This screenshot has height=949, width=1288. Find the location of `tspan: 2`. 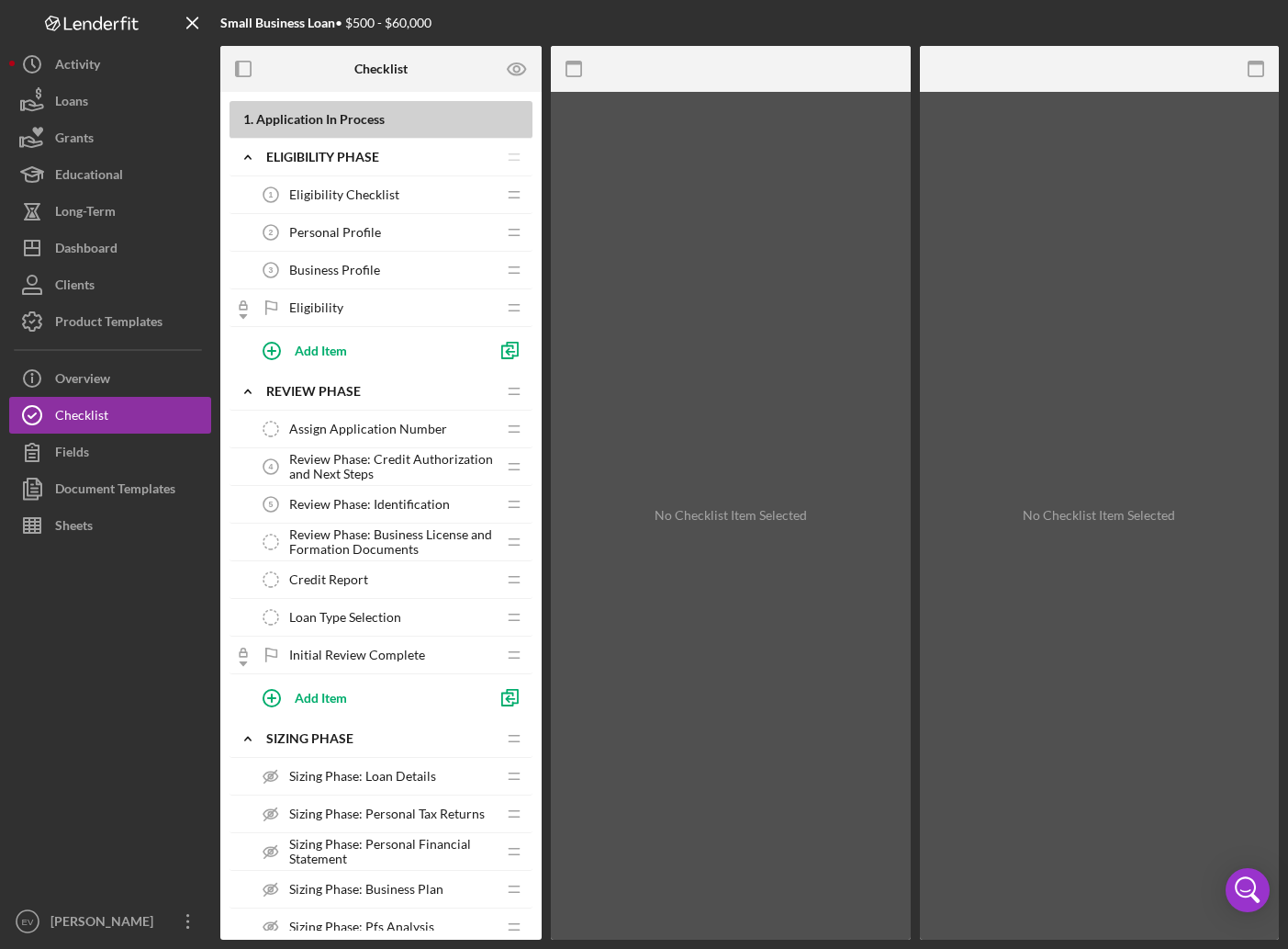

tspan: 2 is located at coordinates (271, 233).